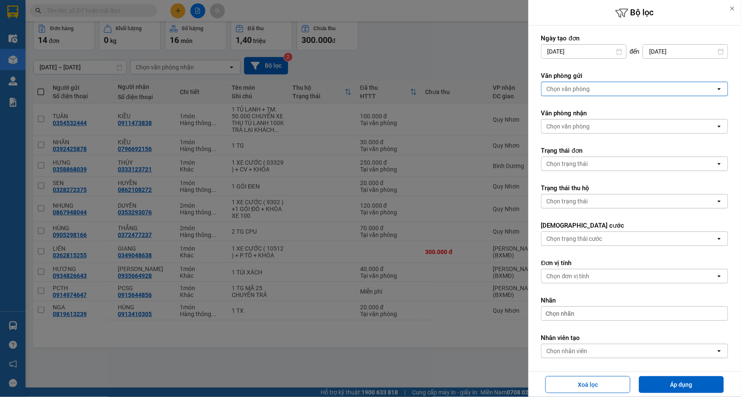  What do you see at coordinates (635, 188) in the screenshot?
I see `label: Trạng thái thu hộ` at bounding box center [635, 188].